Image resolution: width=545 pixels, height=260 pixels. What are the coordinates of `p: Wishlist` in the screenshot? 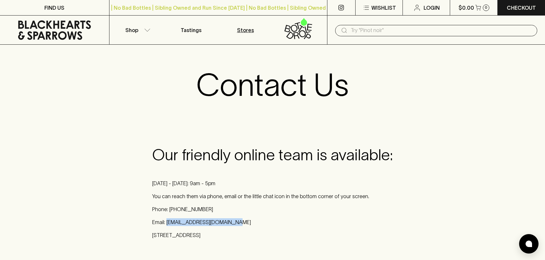 It's located at (384, 8).